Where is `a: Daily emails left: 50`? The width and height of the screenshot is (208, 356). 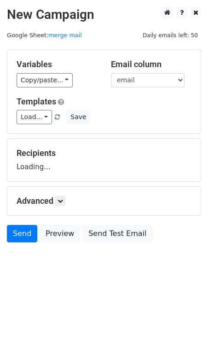 a: Daily emails left: 50 is located at coordinates (170, 35).